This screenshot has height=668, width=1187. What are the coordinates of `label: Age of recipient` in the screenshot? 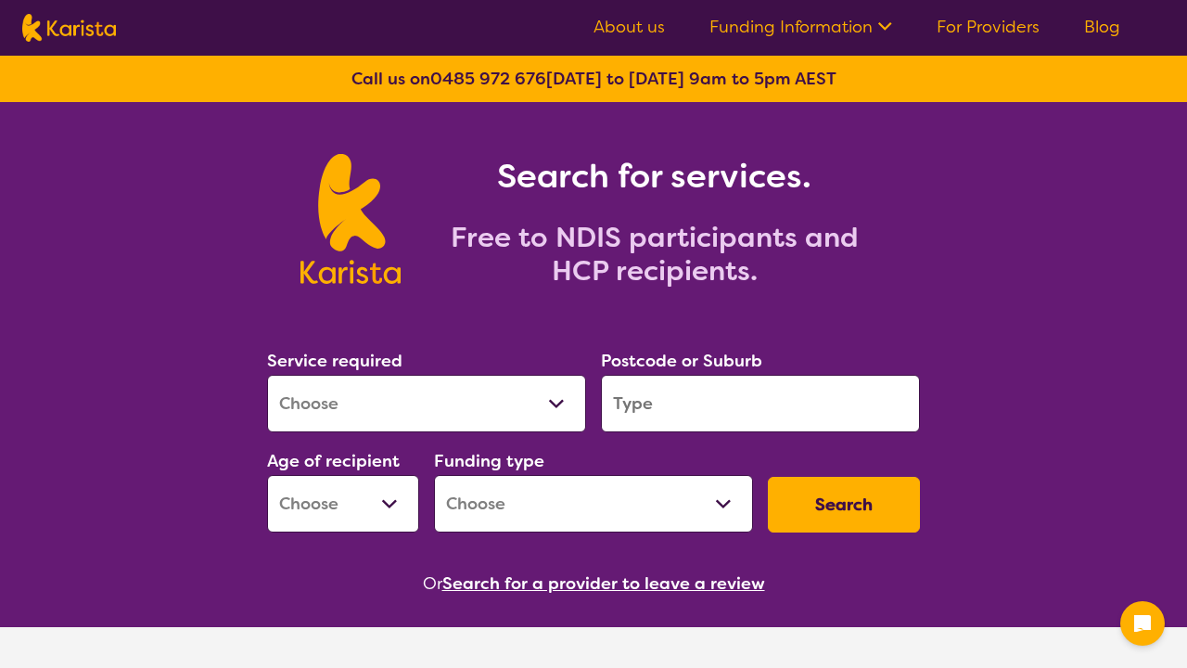 It's located at (333, 461).